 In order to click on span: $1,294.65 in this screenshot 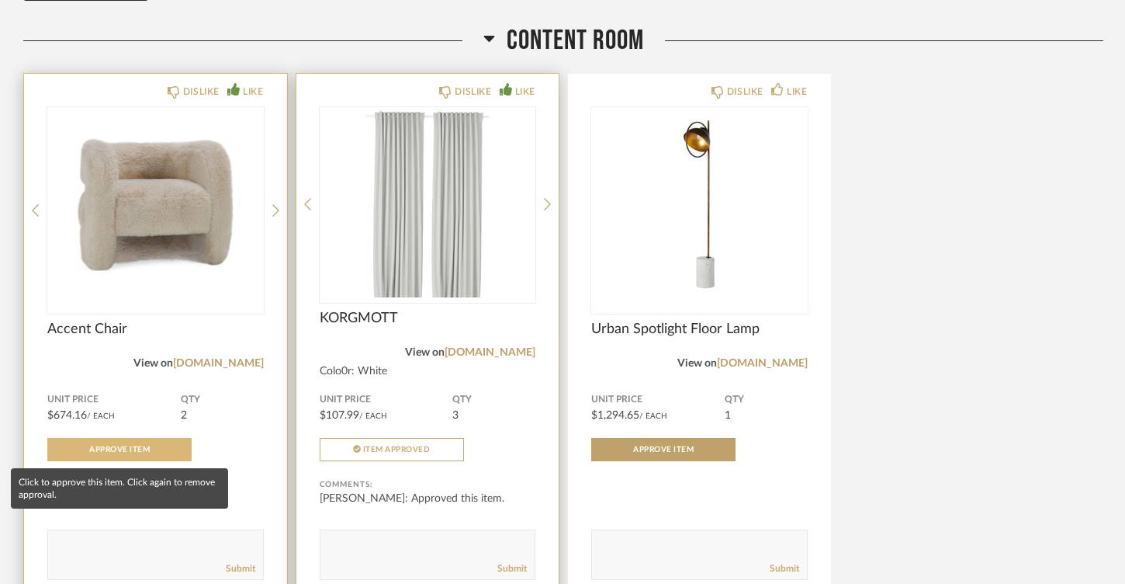, I will do `click(615, 415)`.